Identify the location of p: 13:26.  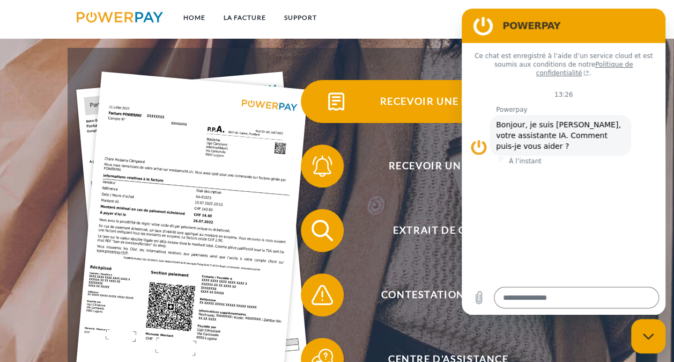
(102, 86).